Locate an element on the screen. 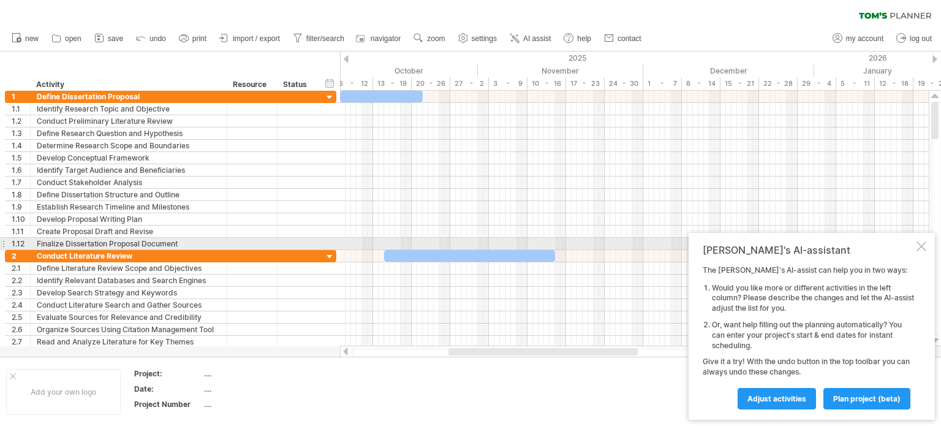 Image resolution: width=941 pixels, height=426 pixels. a: import / export is located at coordinates (250, 39).